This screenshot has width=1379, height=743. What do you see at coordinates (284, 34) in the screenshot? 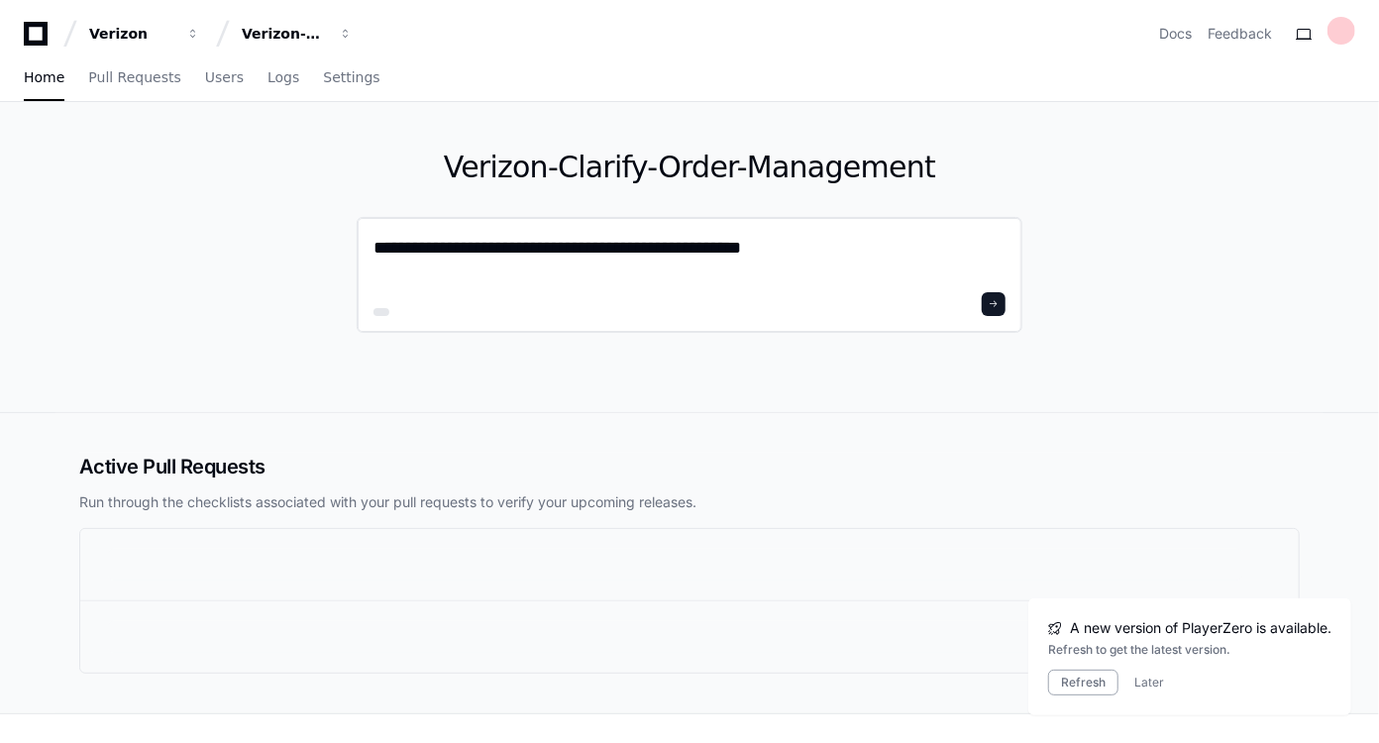
I see `div: Verizon-Clarify-Order-Management` at bounding box center [284, 34].